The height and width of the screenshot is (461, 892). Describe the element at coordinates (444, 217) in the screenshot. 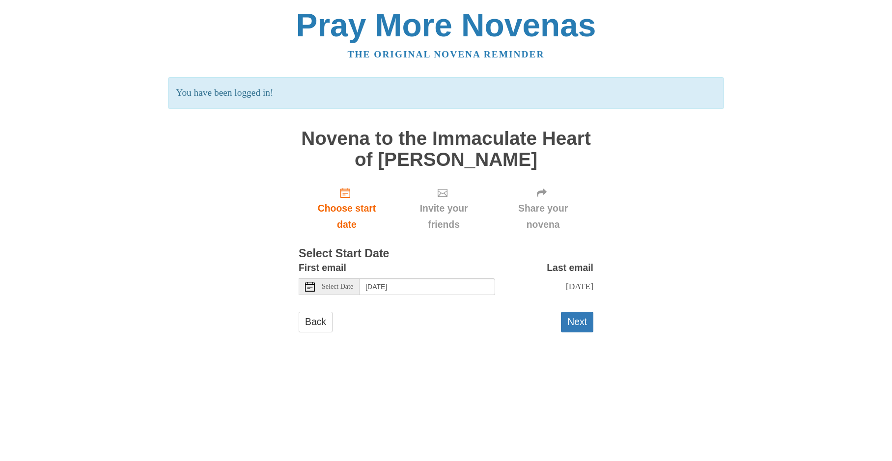

I see `span: Invite your friends` at that location.